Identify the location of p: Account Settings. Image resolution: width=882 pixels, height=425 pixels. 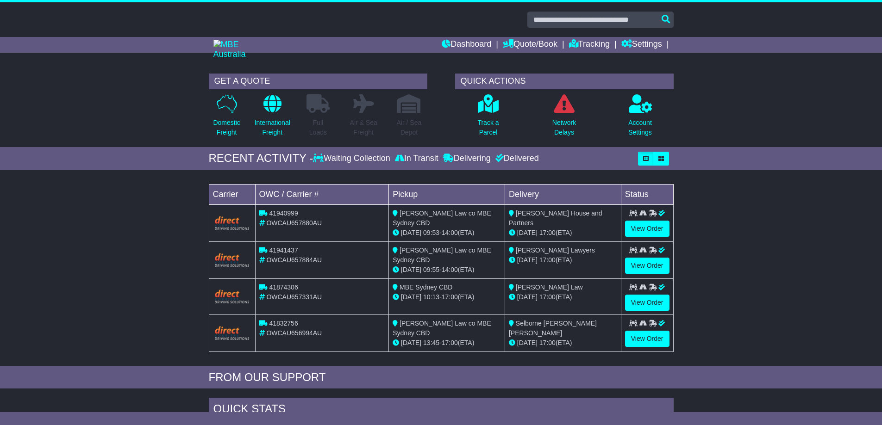
(640, 128).